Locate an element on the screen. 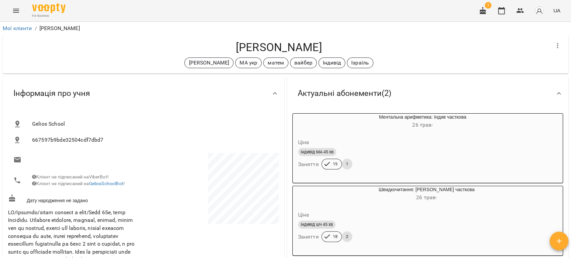  p: матем is located at coordinates (275, 63).